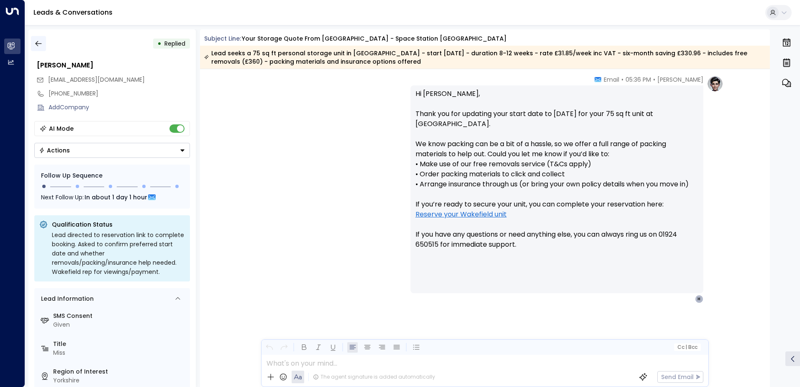 This screenshot has height=387, width=800. Describe the element at coordinates (118, 253) in the screenshot. I see `div: Lead directed to reservation link to complete booking. Asked to confirm preferred start date and ...` at that location.